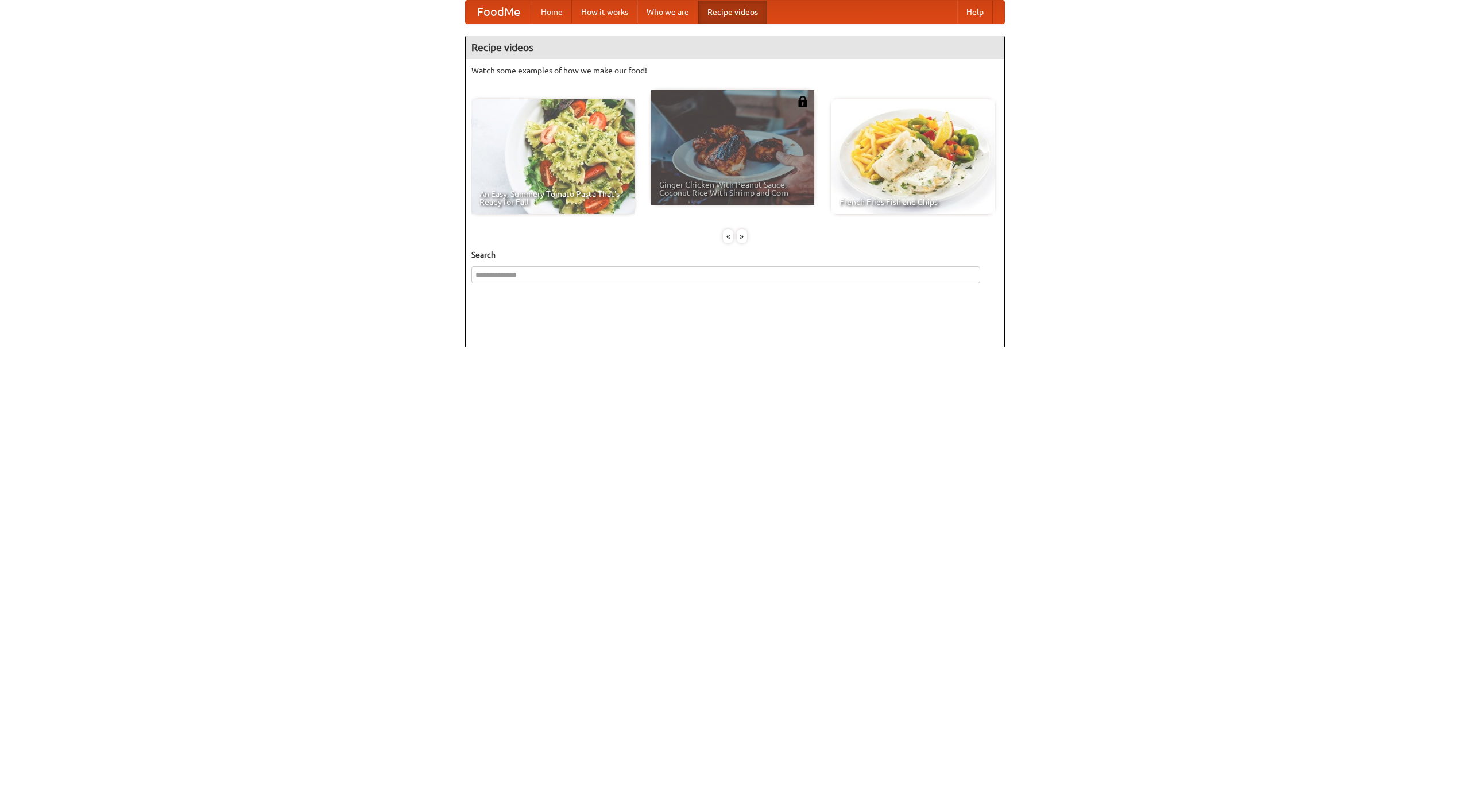  Describe the element at coordinates (735, 71) in the screenshot. I see `p: Watch some examples of how we make our food!` at that location.